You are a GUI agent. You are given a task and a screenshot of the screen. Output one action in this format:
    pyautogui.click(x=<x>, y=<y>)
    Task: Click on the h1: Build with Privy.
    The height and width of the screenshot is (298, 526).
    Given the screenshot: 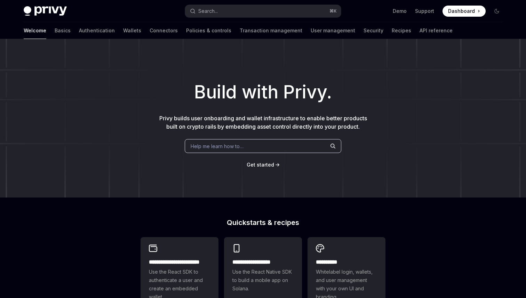 What is the action you would take?
    pyautogui.click(x=263, y=92)
    